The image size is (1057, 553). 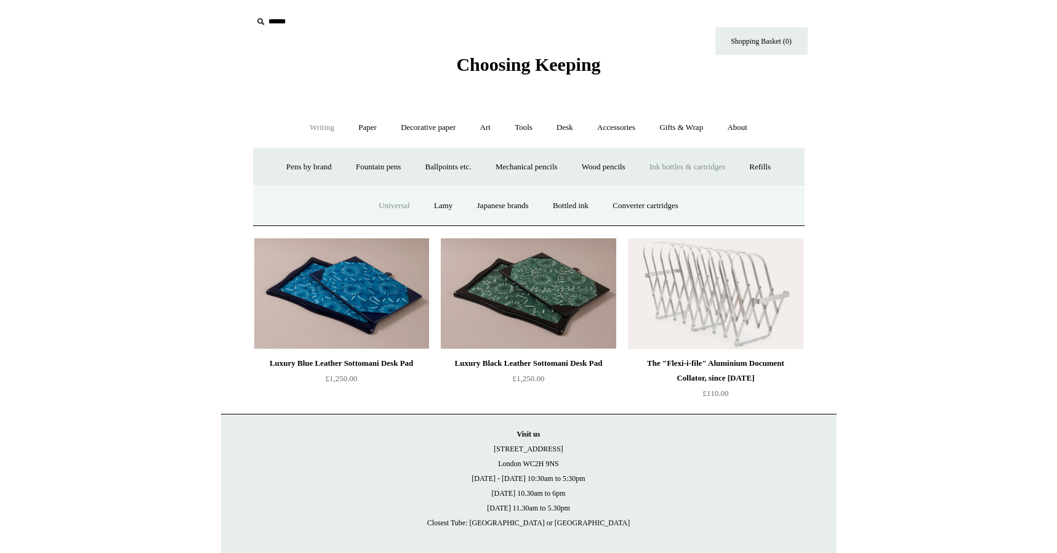 What do you see at coordinates (378, 167) in the screenshot?
I see `a: Fountain pens` at bounding box center [378, 167].